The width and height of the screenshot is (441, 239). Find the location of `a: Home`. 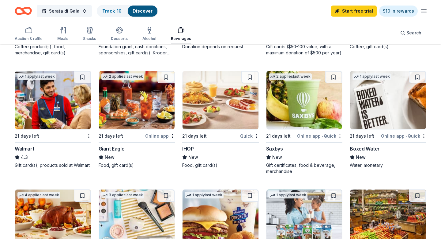

a: Home is located at coordinates (23, 11).